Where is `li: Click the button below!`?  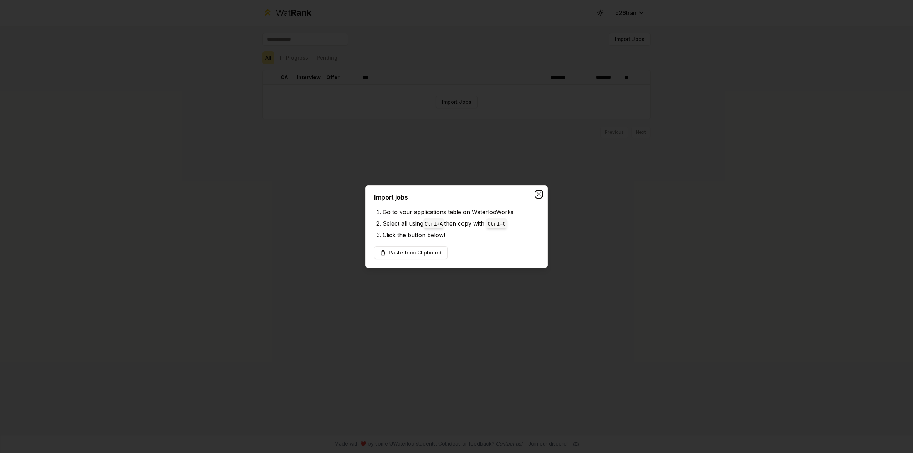 li: Click the button below! is located at coordinates (461, 235).